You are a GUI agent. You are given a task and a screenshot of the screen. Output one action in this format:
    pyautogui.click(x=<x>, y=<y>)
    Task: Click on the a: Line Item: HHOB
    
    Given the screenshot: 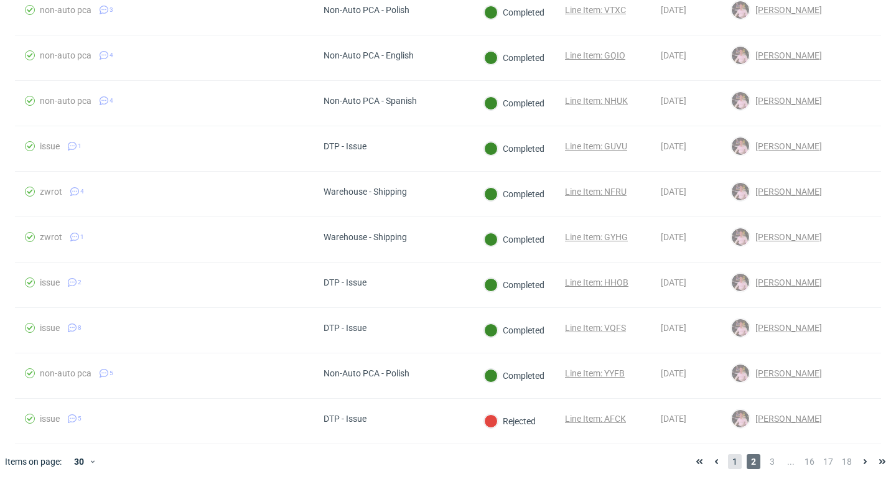 What is the action you would take?
    pyautogui.click(x=596, y=282)
    